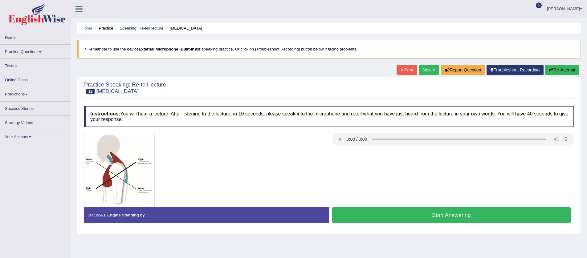  I want to click on div: Status:, so click(206, 215).